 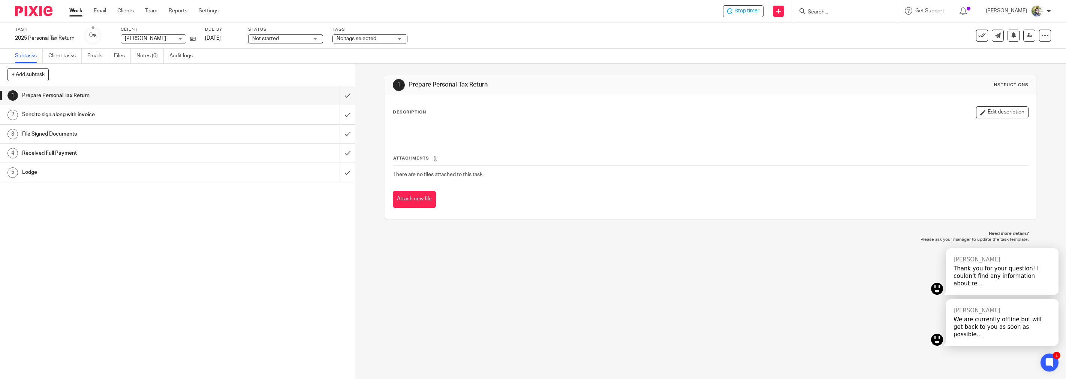 What do you see at coordinates (45, 38) in the screenshot?
I see `div: 2025 Personal Tax Return` at bounding box center [45, 38].